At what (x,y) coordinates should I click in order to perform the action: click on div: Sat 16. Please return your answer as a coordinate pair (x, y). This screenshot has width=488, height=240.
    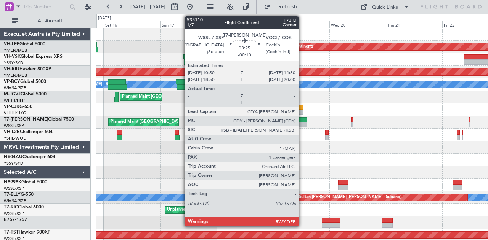
    Looking at the image, I should click on (132, 24).